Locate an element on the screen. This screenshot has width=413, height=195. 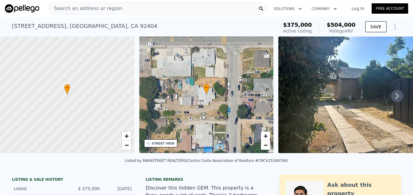
button: Show Options is located at coordinates (395, 27).